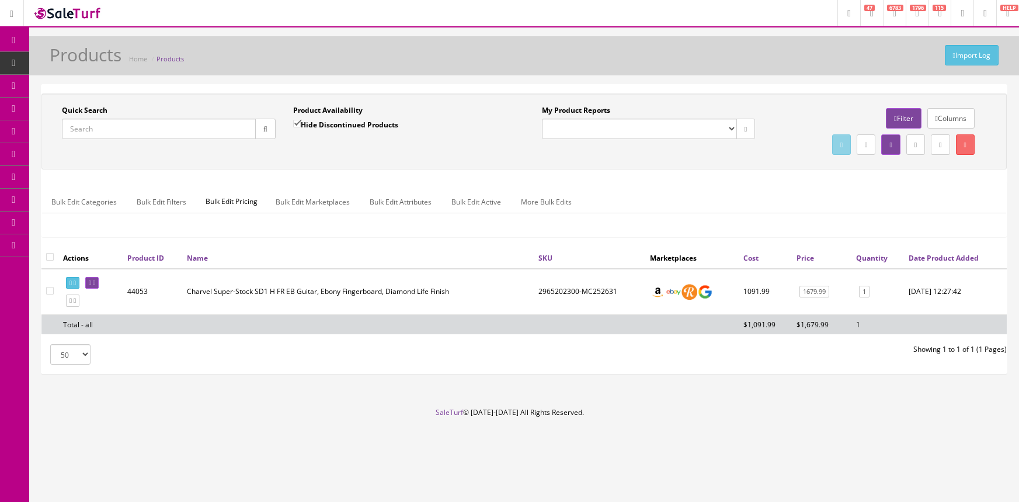 This screenshot has width=1019, height=502. Describe the element at coordinates (872, 258) in the screenshot. I see `a: Quantity` at that location.